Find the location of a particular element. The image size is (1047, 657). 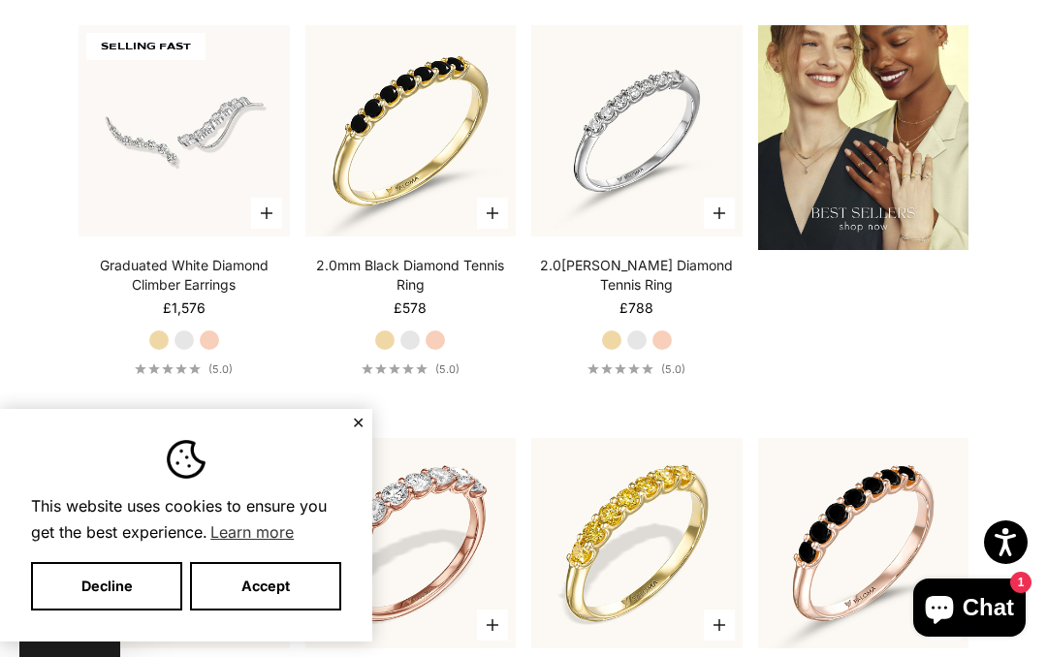

a: 2.0mm Black Diamond Tennis Ring is located at coordinates (411, 275).